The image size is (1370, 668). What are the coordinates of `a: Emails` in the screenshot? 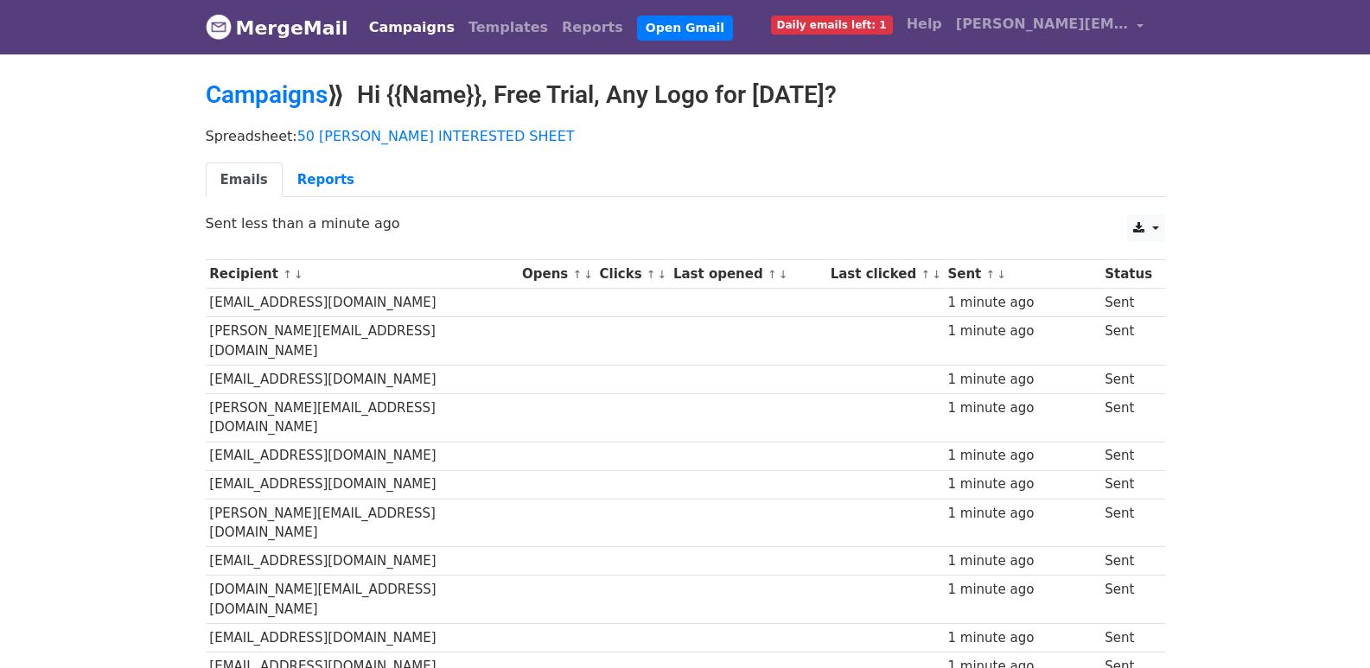 It's located at (244, 180).